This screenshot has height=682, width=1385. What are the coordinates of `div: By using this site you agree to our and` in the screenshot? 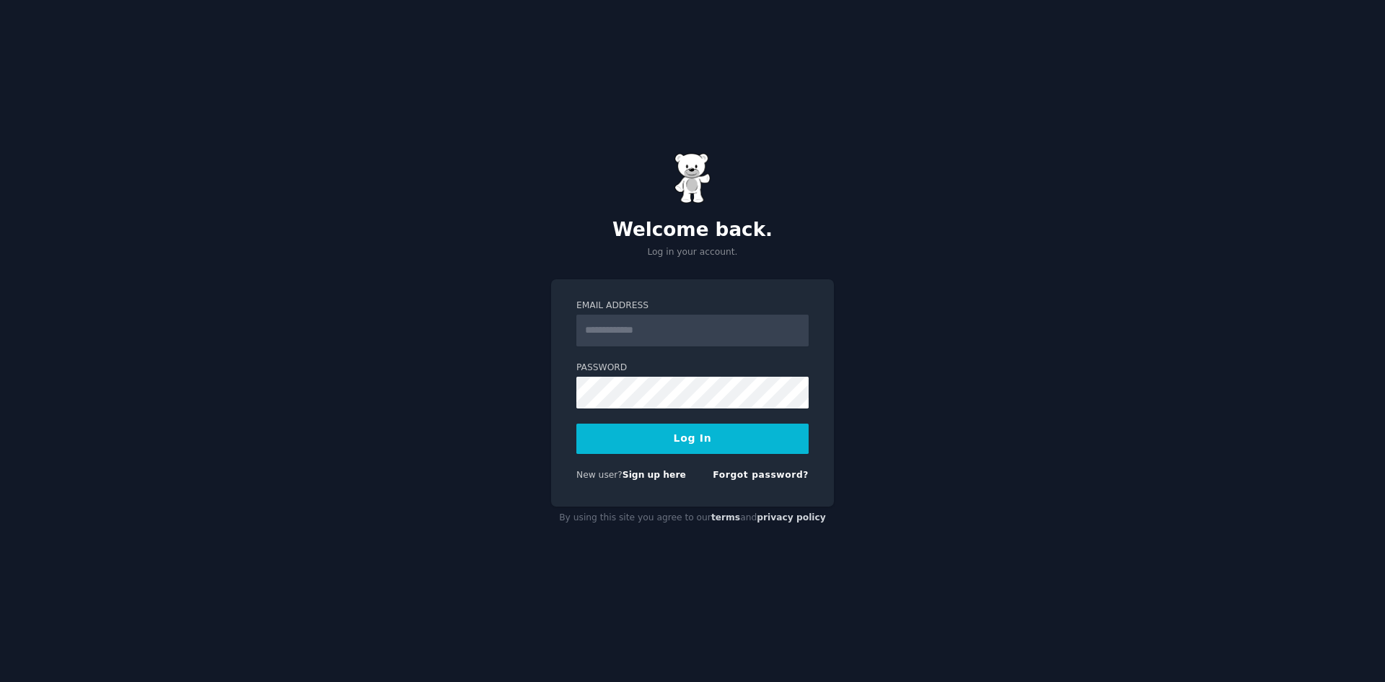 It's located at (692, 518).